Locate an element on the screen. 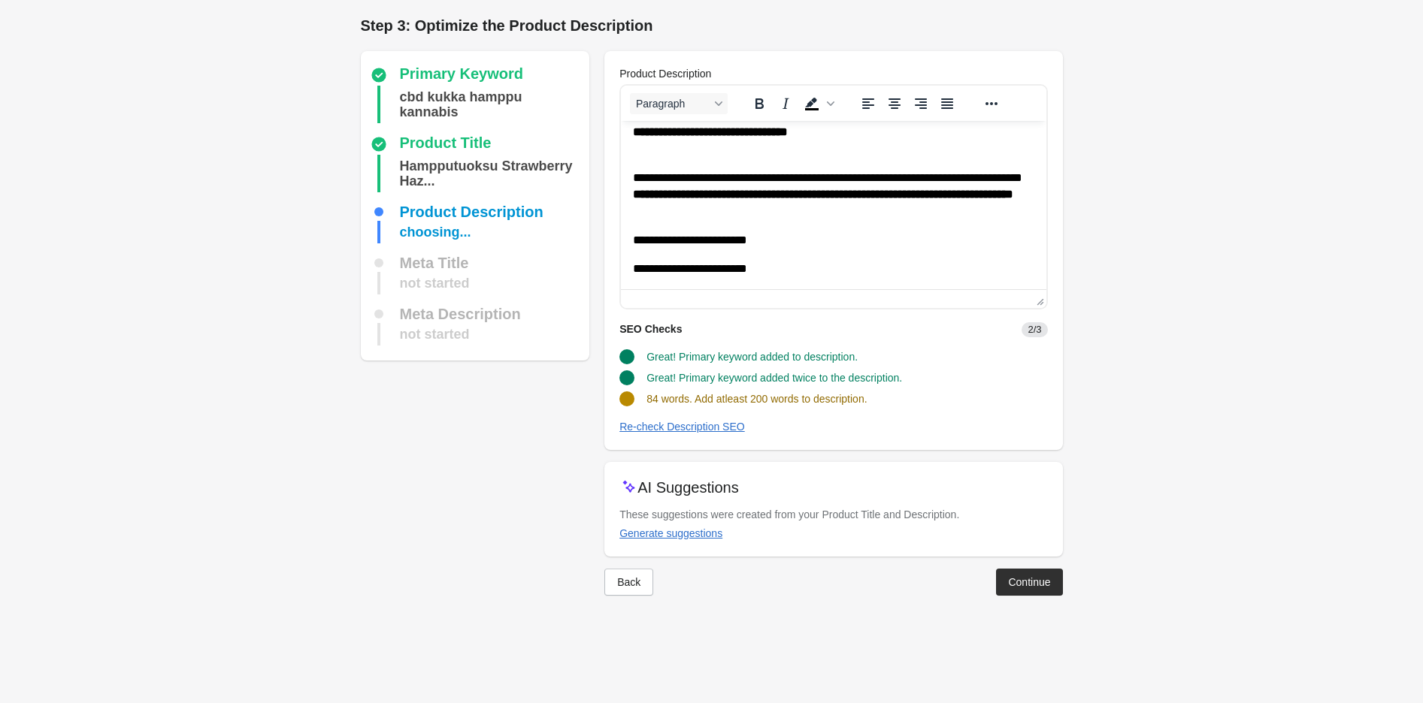 The image size is (1423, 703). div: Background color is located at coordinates (818, 104).